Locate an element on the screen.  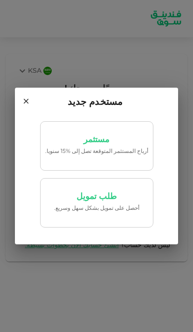
a: طلب تمويل‏أحصل على تمويل بشكل سهل وسريع. is located at coordinates (96, 203).